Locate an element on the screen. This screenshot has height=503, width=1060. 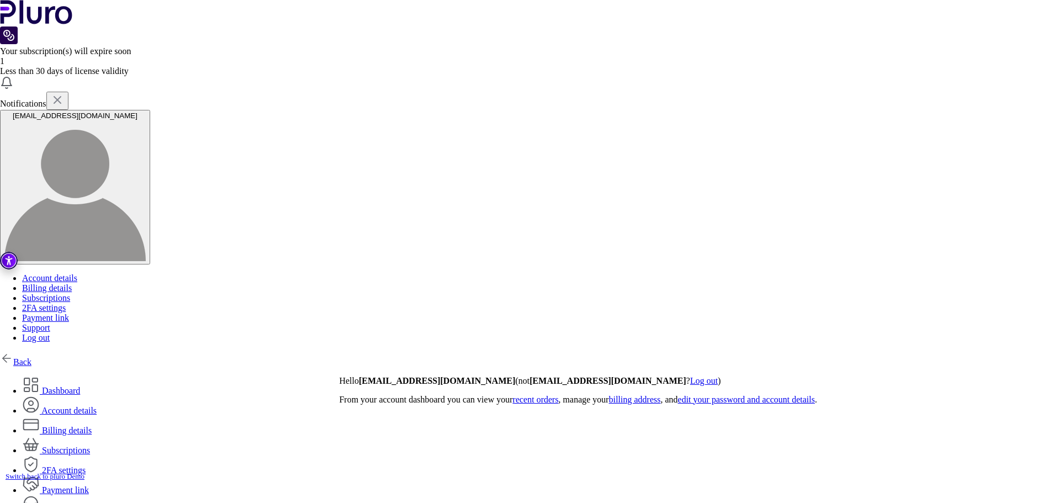
p: From your account dashboard you can view your , manage your , and . is located at coordinates (699, 400).